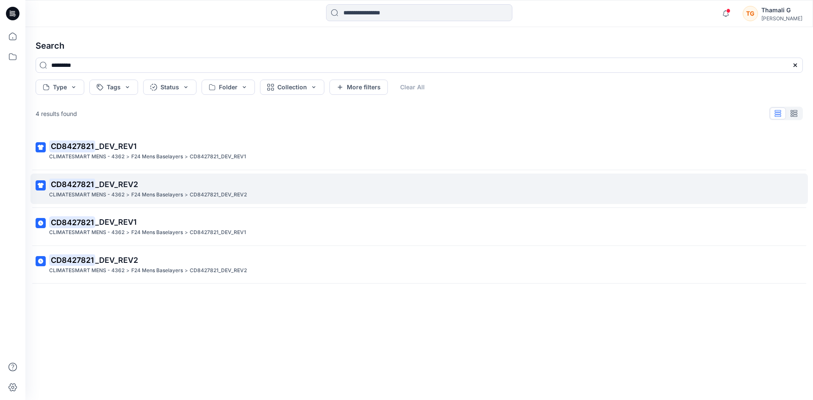 The width and height of the screenshot is (813, 400). Describe the element at coordinates (359, 87) in the screenshot. I see `button: More filters` at that location.